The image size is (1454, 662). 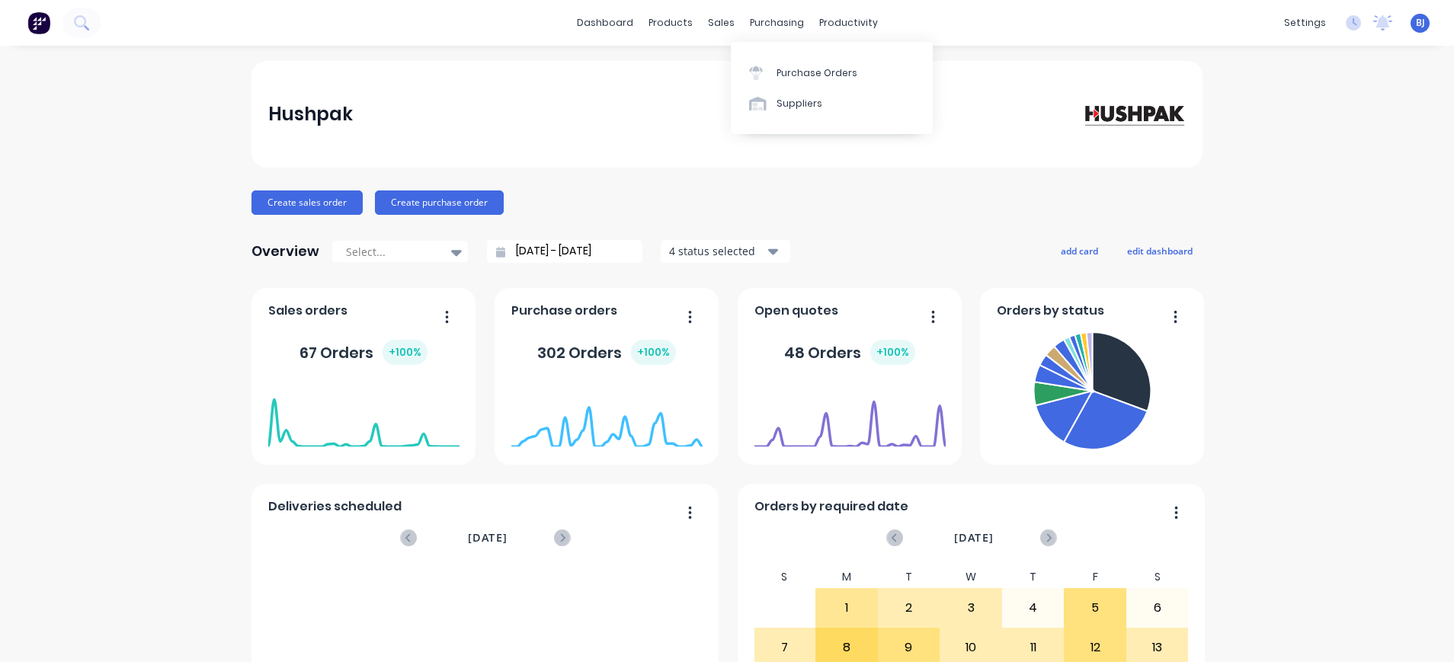 What do you see at coordinates (39, 23) in the screenshot?
I see `img: Factory` at bounding box center [39, 23].